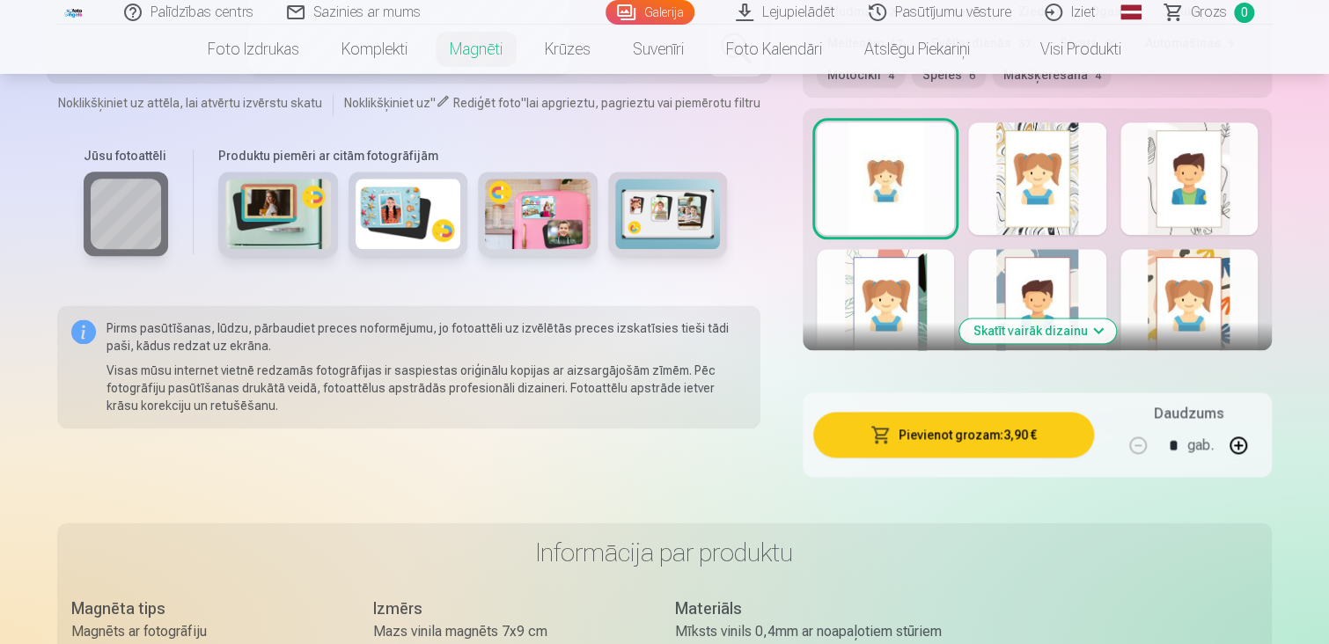 This screenshot has height=644, width=1329. Describe the element at coordinates (74, 12) in the screenshot. I see `img: /fa1` at that location.